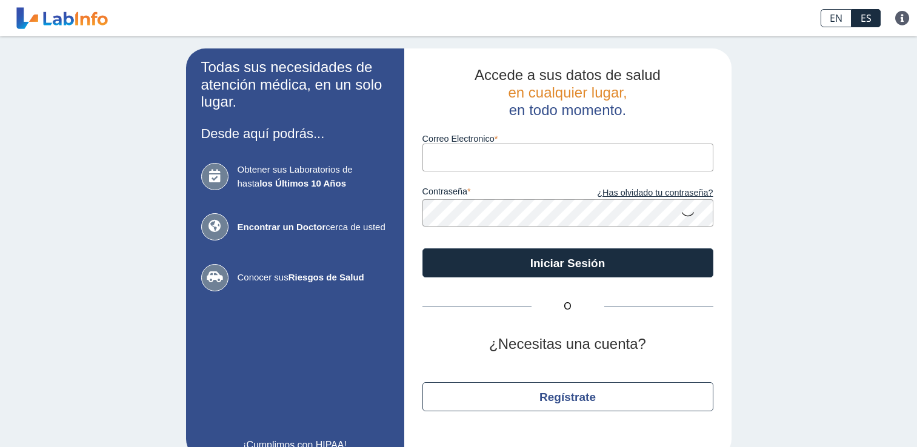 Image resolution: width=917 pixels, height=447 pixels. What do you see at coordinates (495, 193) in the screenshot?
I see `label: contraseña` at bounding box center [495, 193].